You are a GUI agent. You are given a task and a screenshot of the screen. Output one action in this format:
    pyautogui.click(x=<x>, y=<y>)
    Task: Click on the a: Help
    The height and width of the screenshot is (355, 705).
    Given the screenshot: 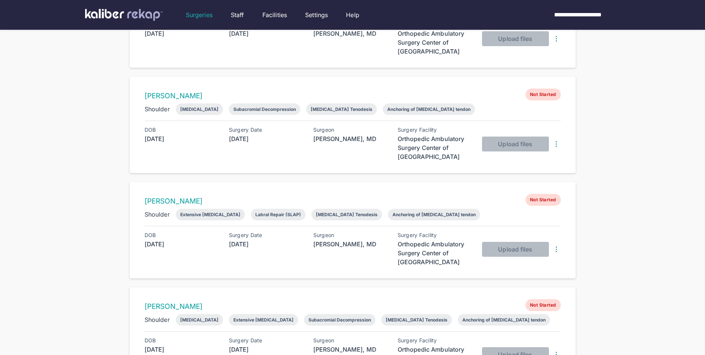 What is the action you would take?
    pyautogui.click(x=353, y=15)
    